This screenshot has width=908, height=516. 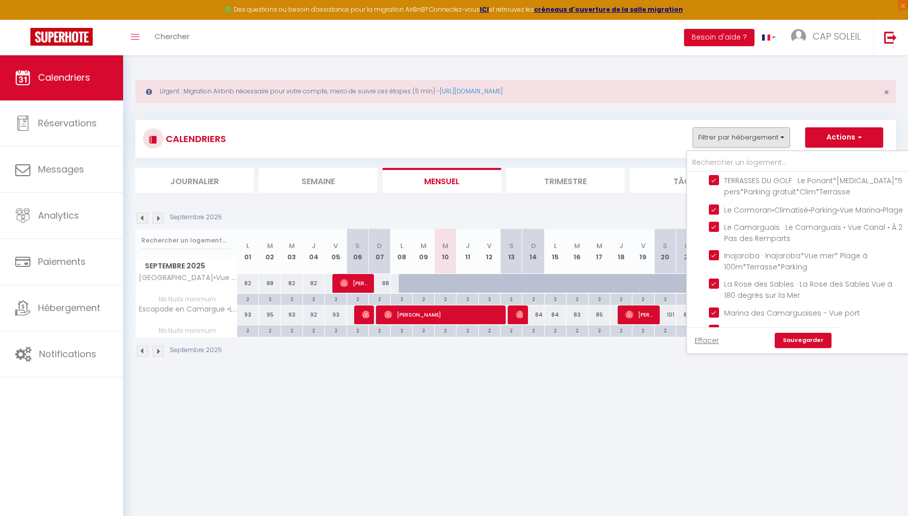 I want to click on th: 08, so click(x=401, y=251).